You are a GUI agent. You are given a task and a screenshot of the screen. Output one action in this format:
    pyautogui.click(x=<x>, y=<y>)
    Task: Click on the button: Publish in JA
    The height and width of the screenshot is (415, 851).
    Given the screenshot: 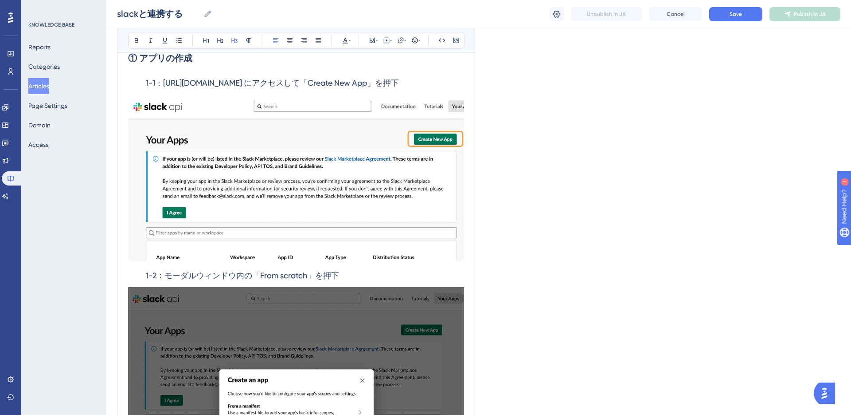 What is the action you would take?
    pyautogui.click(x=805, y=14)
    